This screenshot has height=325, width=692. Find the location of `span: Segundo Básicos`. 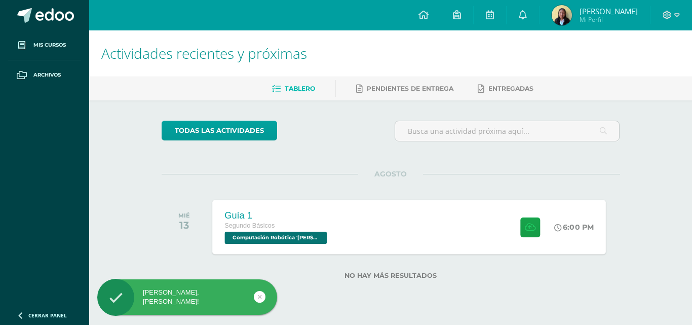

span: Segundo Básicos is located at coordinates (249, 226).